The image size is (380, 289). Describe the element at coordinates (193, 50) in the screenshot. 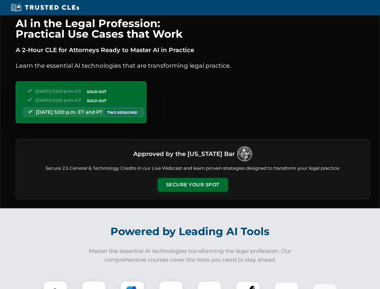

I see `p: A 2-Hour CLE for Attorneys Ready to Master AI in Practice` at that location.